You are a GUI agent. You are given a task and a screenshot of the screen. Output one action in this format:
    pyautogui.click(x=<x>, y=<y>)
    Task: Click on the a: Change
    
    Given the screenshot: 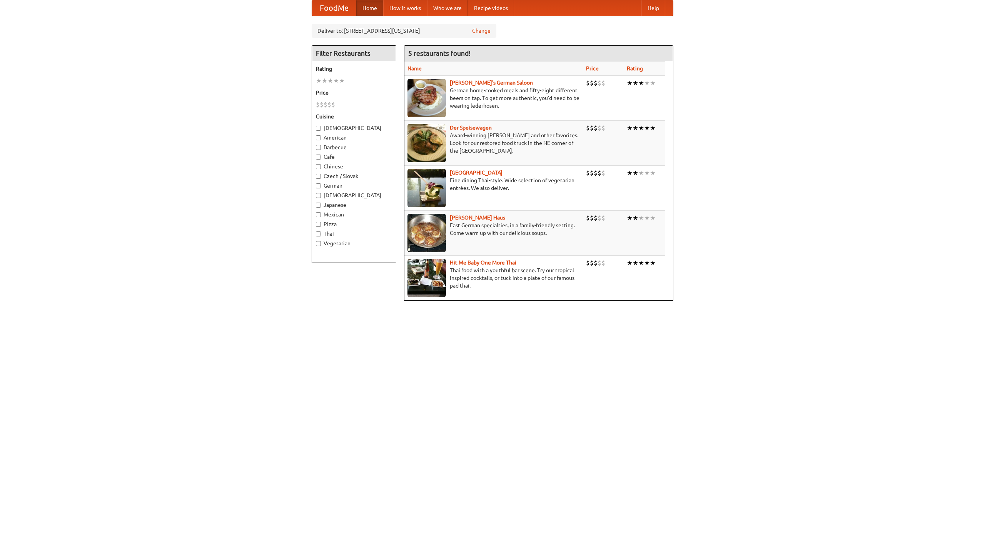 What is the action you would take?
    pyautogui.click(x=481, y=31)
    